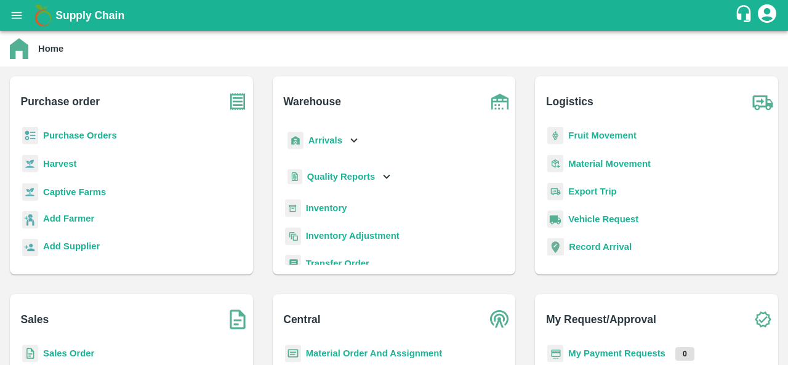  Describe the element at coordinates (312, 102) in the screenshot. I see `b: Warehouse` at that location.